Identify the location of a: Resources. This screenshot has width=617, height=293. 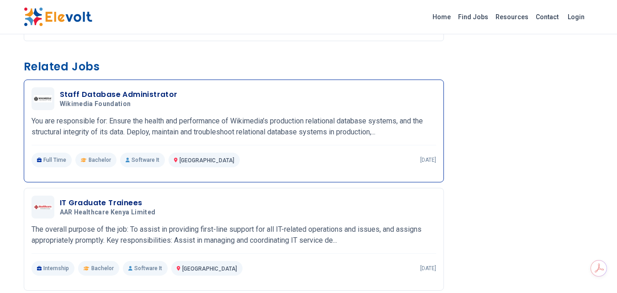
(512, 17).